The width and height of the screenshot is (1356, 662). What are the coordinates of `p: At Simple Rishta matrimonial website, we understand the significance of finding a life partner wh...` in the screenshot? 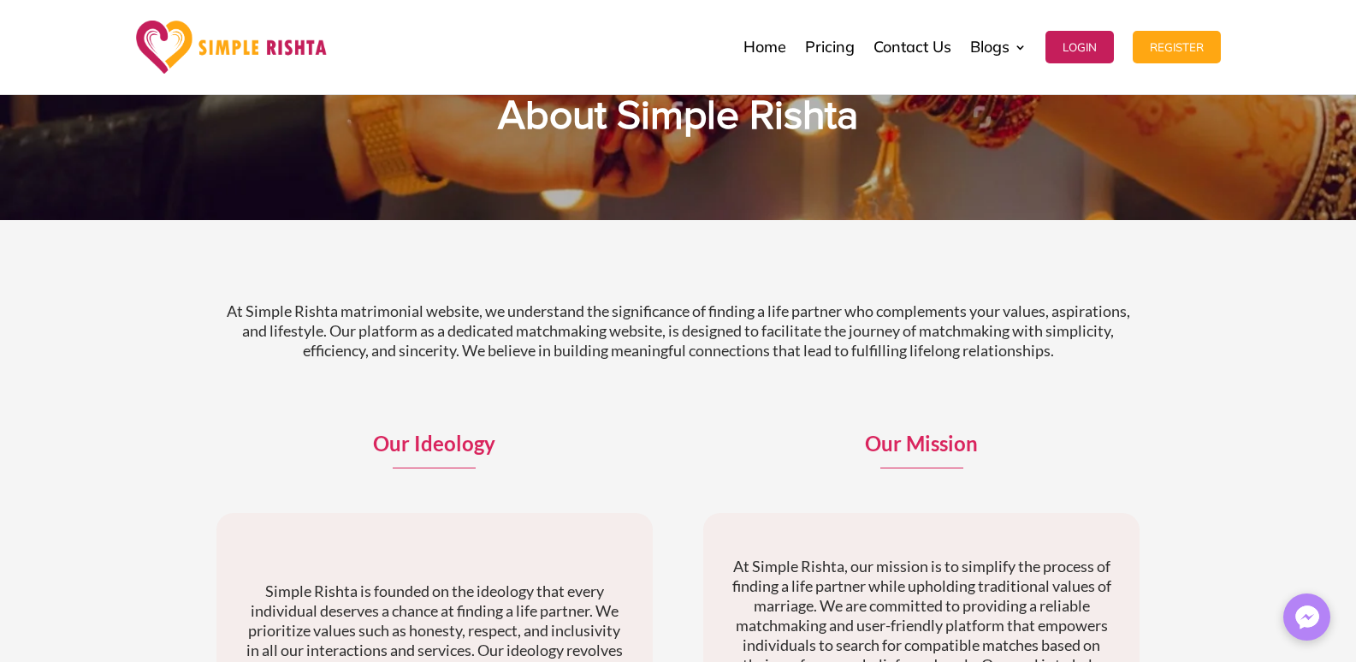 It's located at (679, 330).